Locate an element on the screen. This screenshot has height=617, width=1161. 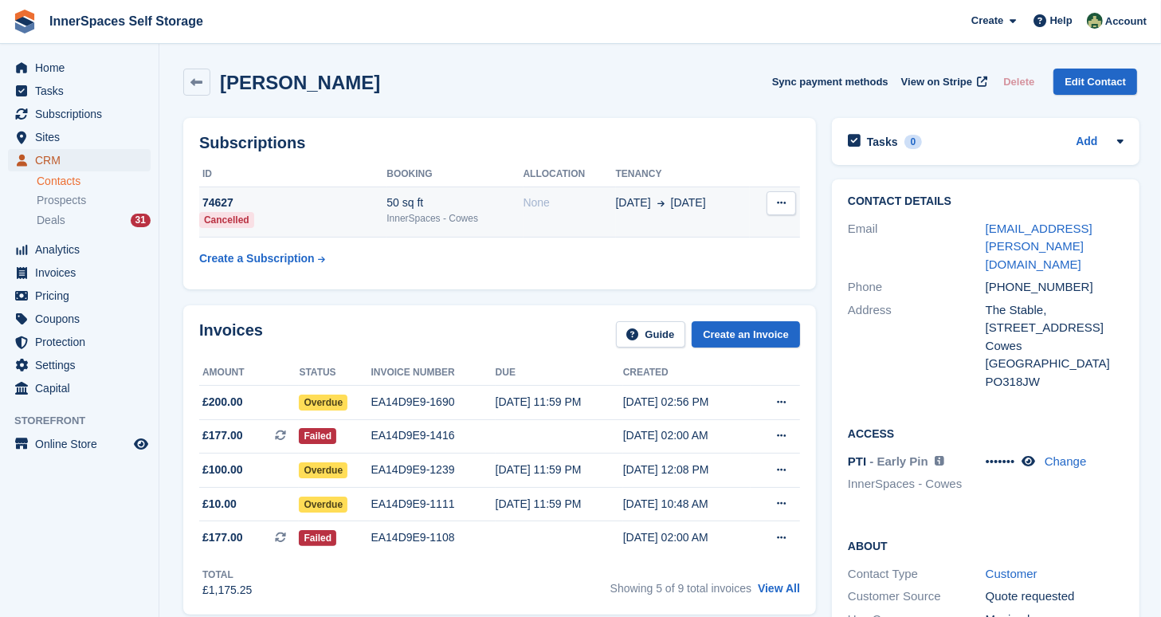
h2: Invoices is located at coordinates (231, 334).